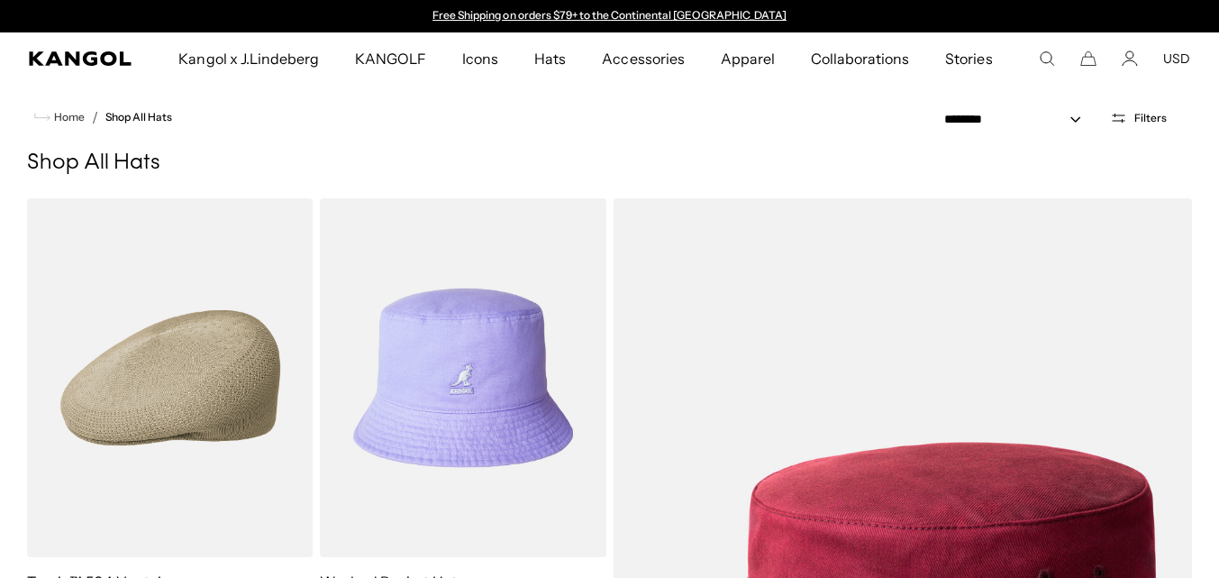 The image size is (1219, 578). Describe the element at coordinates (139, 117) in the screenshot. I see `a: Shop All Hats` at that location.